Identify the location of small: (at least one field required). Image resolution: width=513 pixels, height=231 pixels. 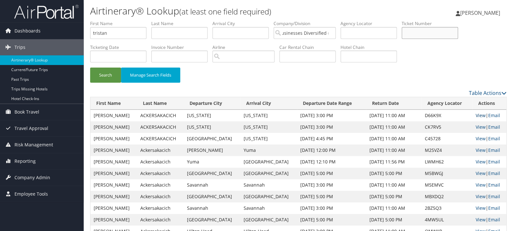
(225, 11).